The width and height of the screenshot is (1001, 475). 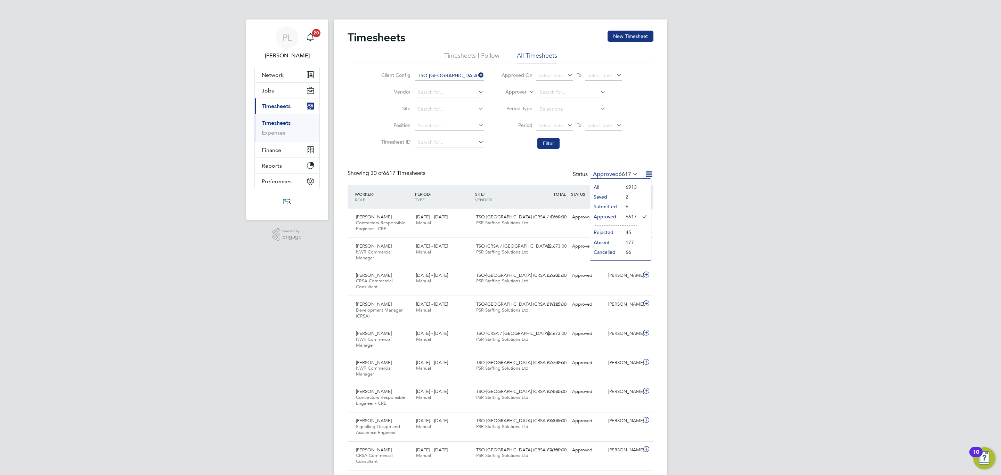 I want to click on li: Absent, so click(x=606, y=242).